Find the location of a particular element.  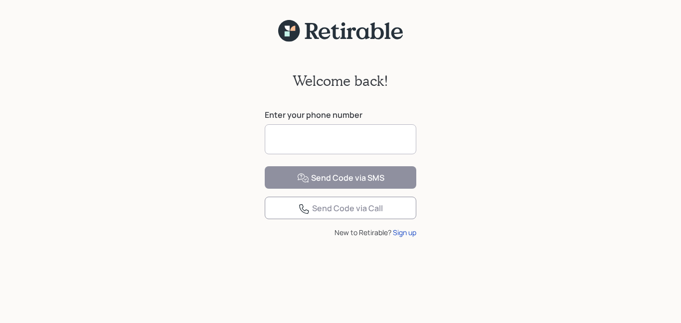

div: New to Retirable? is located at coordinates (341, 232).